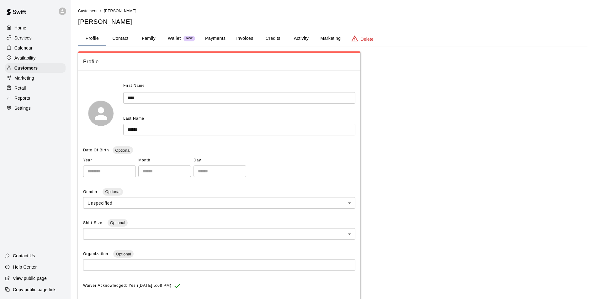  What do you see at coordinates (25, 58) in the screenshot?
I see `p: Availability` at bounding box center [25, 58].